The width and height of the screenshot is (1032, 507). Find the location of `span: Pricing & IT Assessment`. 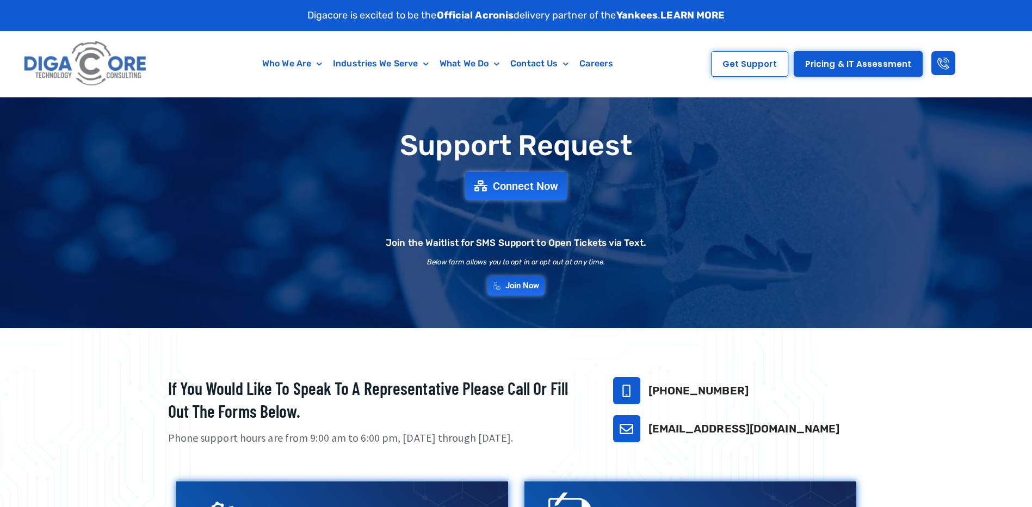

span: Pricing & IT Assessment is located at coordinates (858, 64).